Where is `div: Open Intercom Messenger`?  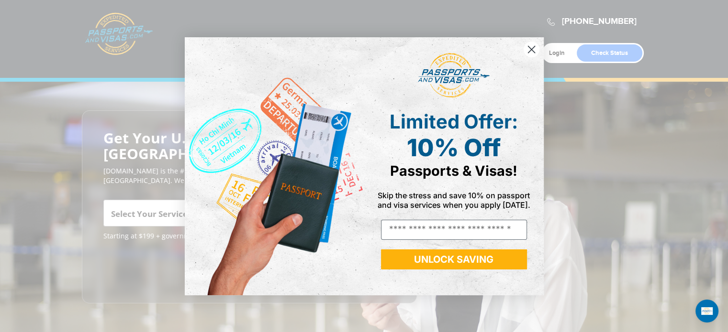
div: Open Intercom Messenger is located at coordinates (706, 311).